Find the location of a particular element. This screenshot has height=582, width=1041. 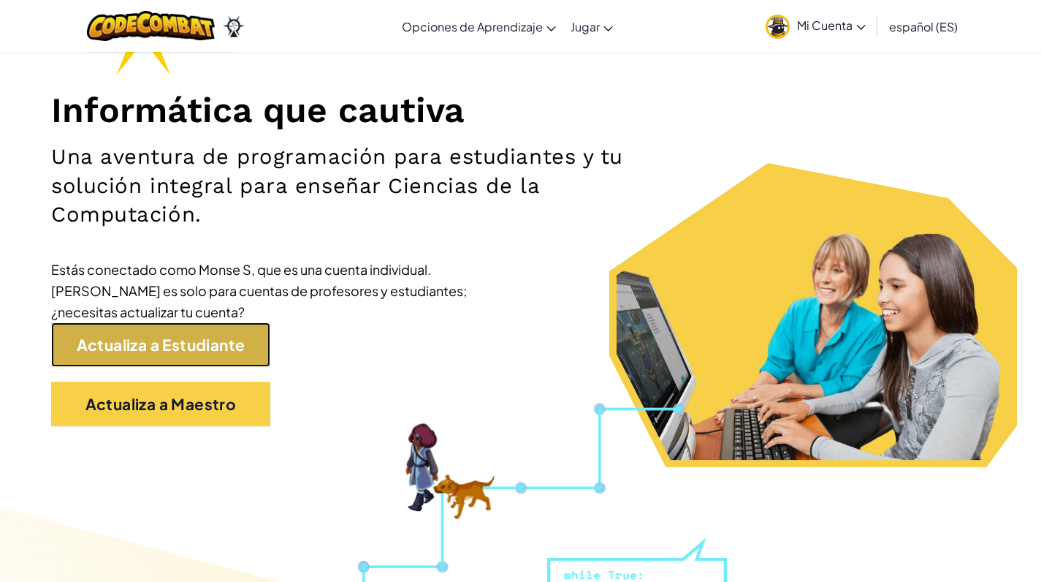

a: Opciones de Aprendizaje is located at coordinates (479, 26).